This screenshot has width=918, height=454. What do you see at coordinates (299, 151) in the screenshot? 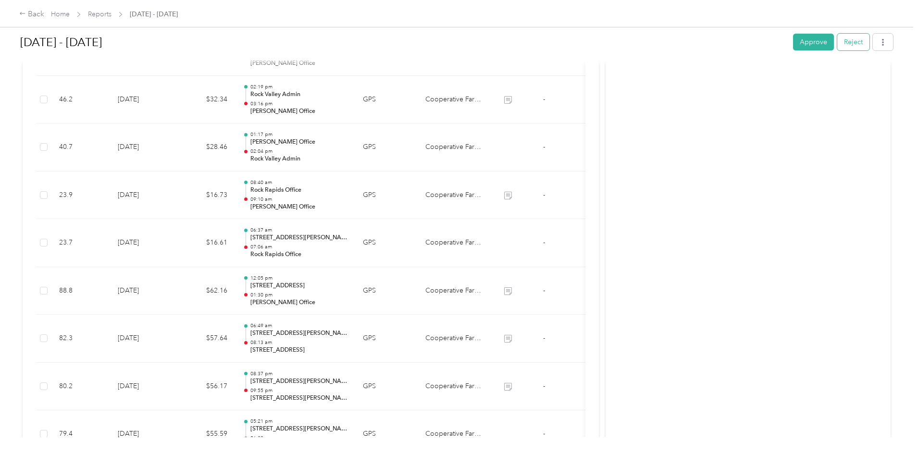
I see `p: 02:04 pm` at bounding box center [299, 151].